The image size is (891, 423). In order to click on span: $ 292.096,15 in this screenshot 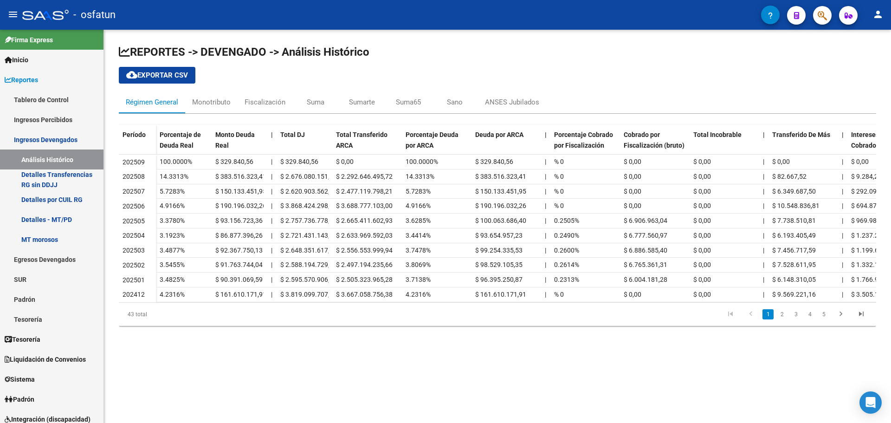, I will do `click(870, 191)`.